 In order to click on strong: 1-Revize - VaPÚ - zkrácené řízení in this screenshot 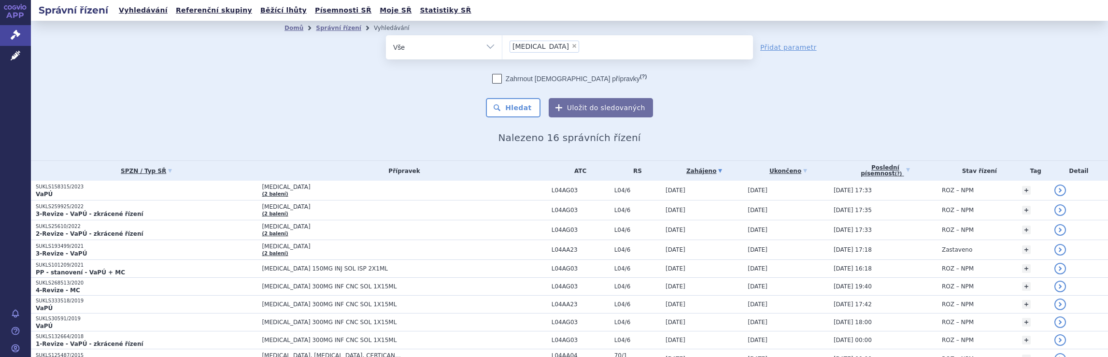, I will do `click(89, 344)`.